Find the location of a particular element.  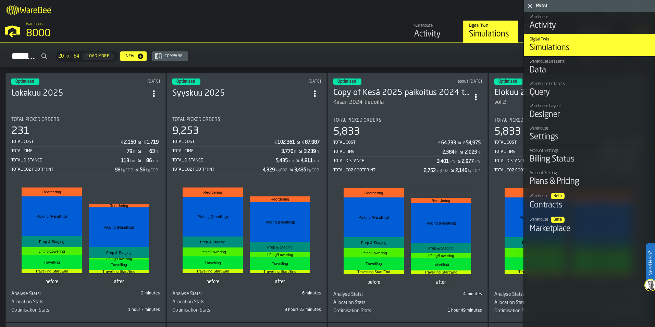

div: ItemListCard-DashboardItemContainer is located at coordinates (247, 197).